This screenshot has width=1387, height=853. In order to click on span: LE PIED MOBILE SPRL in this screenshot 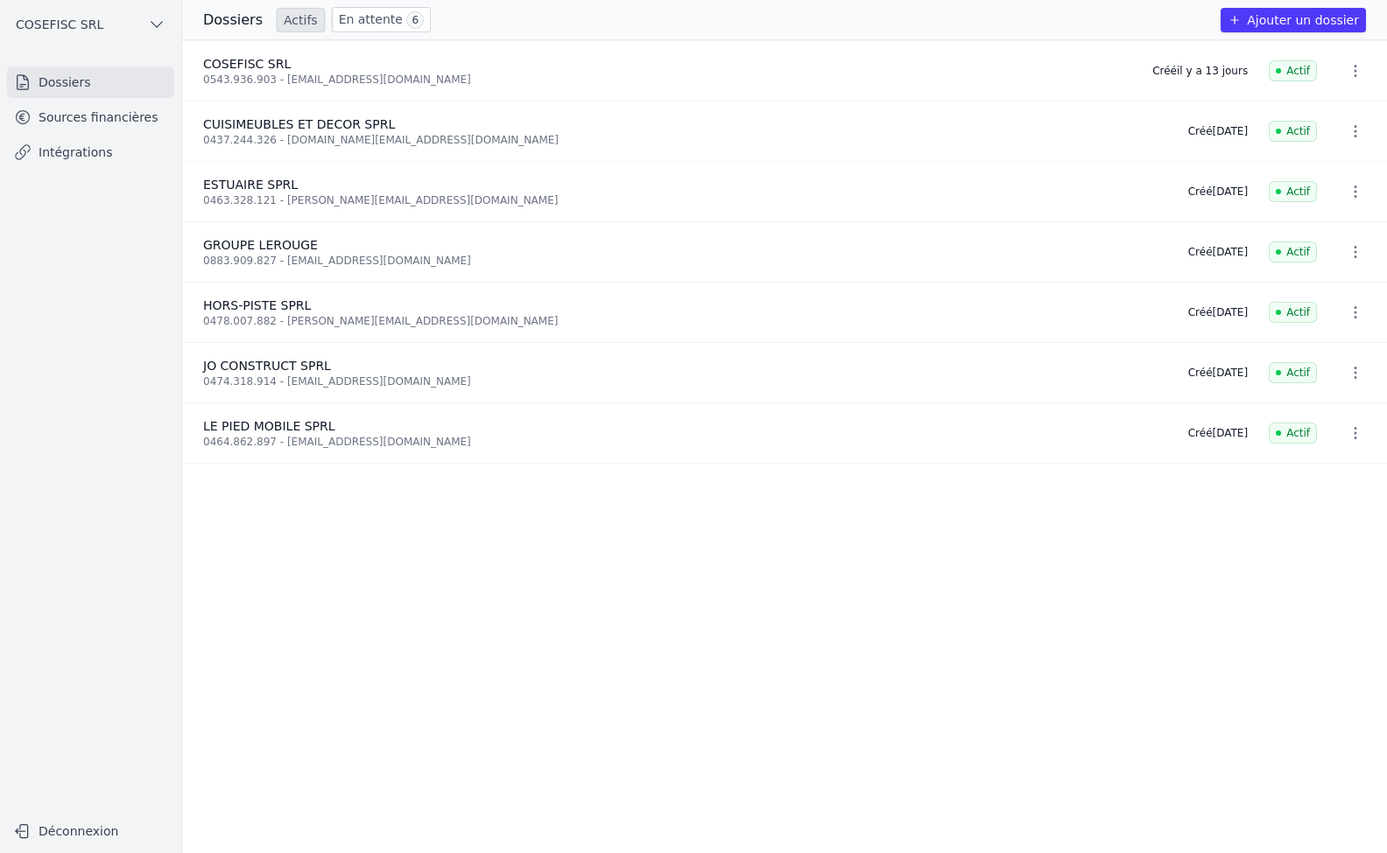, I will do `click(269, 426)`.